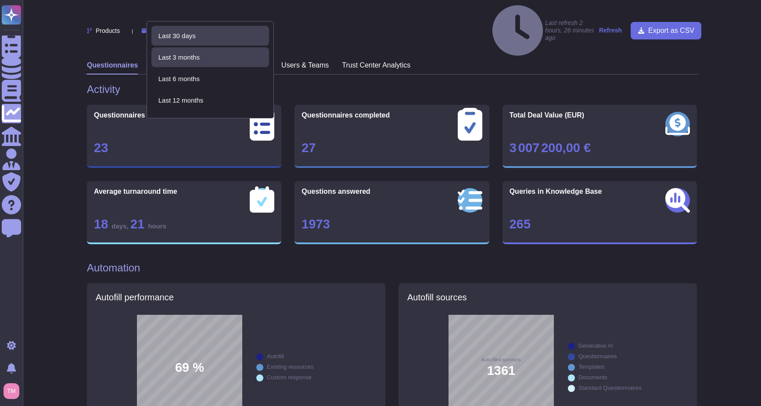 This screenshot has height=406, width=761. I want to click on span: Questionnaires completed, so click(345, 115).